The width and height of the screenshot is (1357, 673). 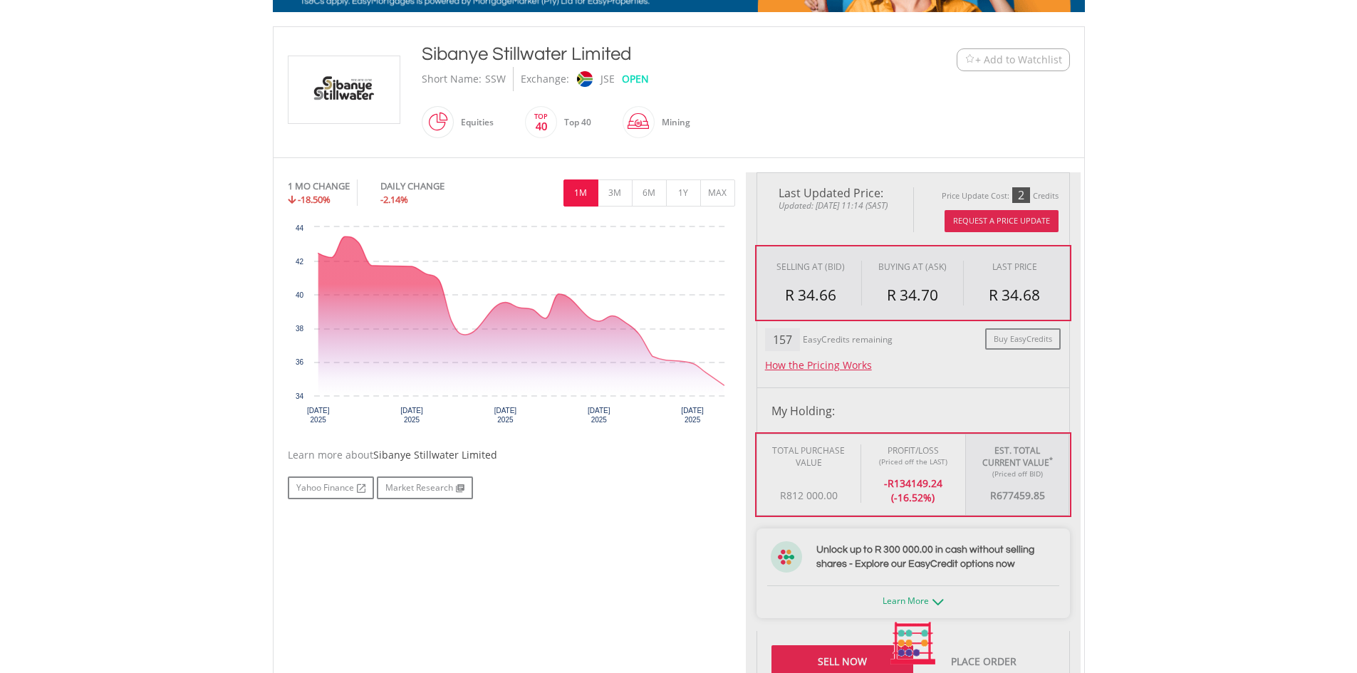 What do you see at coordinates (344, 90) in the screenshot?
I see `img: EQU.ZA.SSW.png` at bounding box center [344, 90].